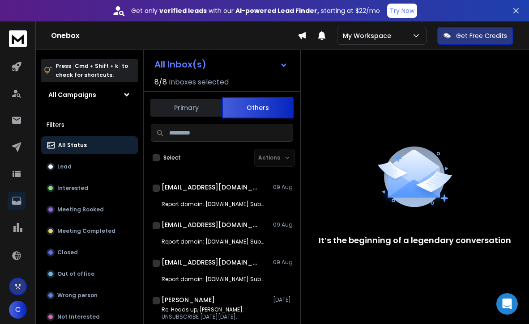  I want to click on strong: verified leads, so click(183, 11).